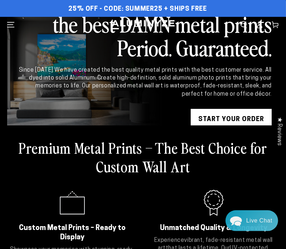 The image size is (286, 249). I want to click on h2: Unmatched Quality & Longevity, so click(214, 228).